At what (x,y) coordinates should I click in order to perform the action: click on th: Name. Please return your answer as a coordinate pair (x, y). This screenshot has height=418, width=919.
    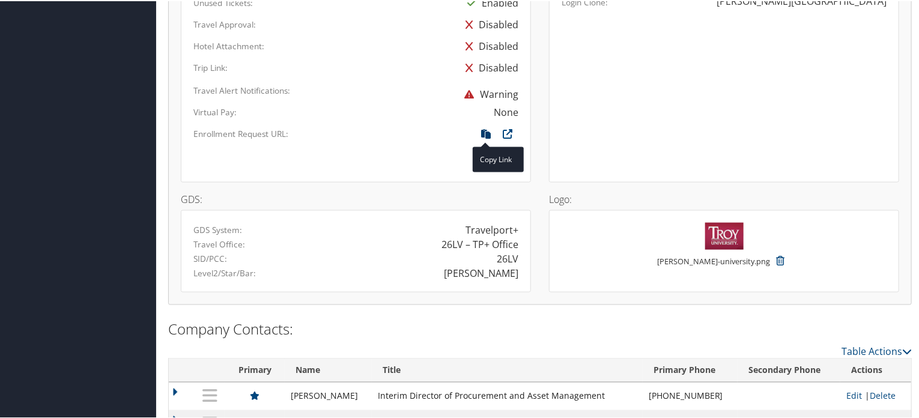
    Looking at the image, I should click on (328, 369).